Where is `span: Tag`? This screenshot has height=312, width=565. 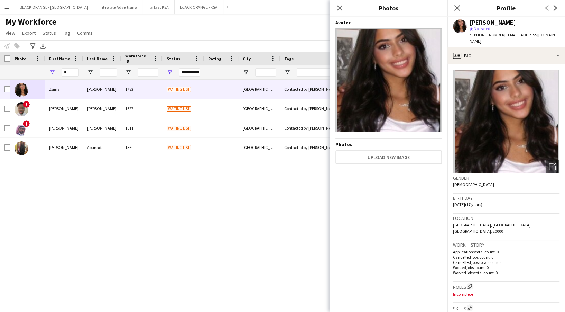
span: Tag is located at coordinates (66, 33).